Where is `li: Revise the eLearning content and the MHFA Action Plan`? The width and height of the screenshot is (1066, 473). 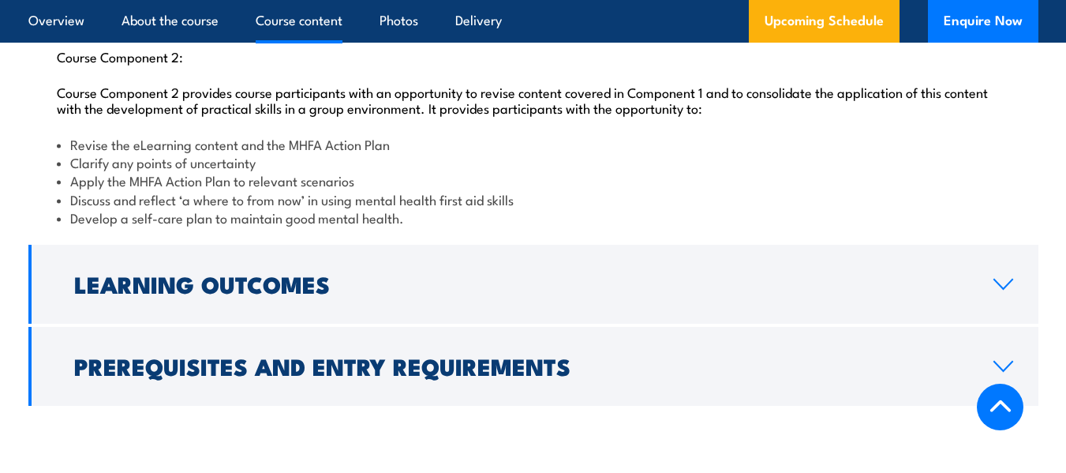 li: Revise the eLearning content and the MHFA Action Plan is located at coordinates (534, 144).